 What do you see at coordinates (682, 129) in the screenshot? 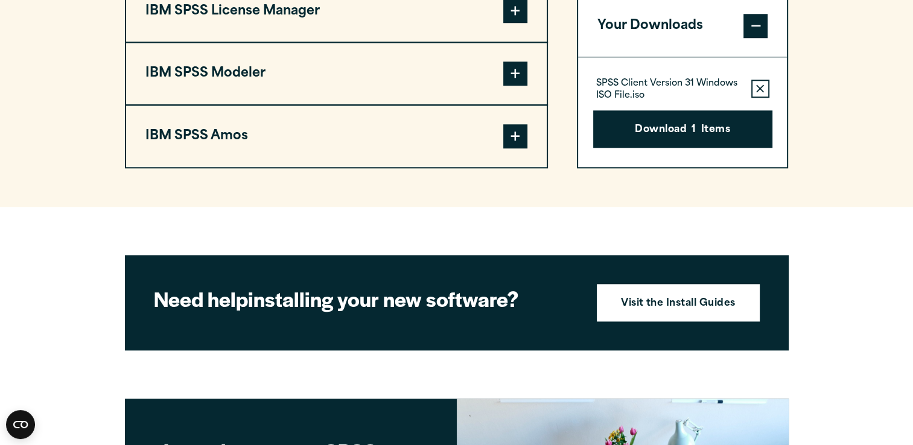
I see `button: Download1Items` at bounding box center [682, 129].